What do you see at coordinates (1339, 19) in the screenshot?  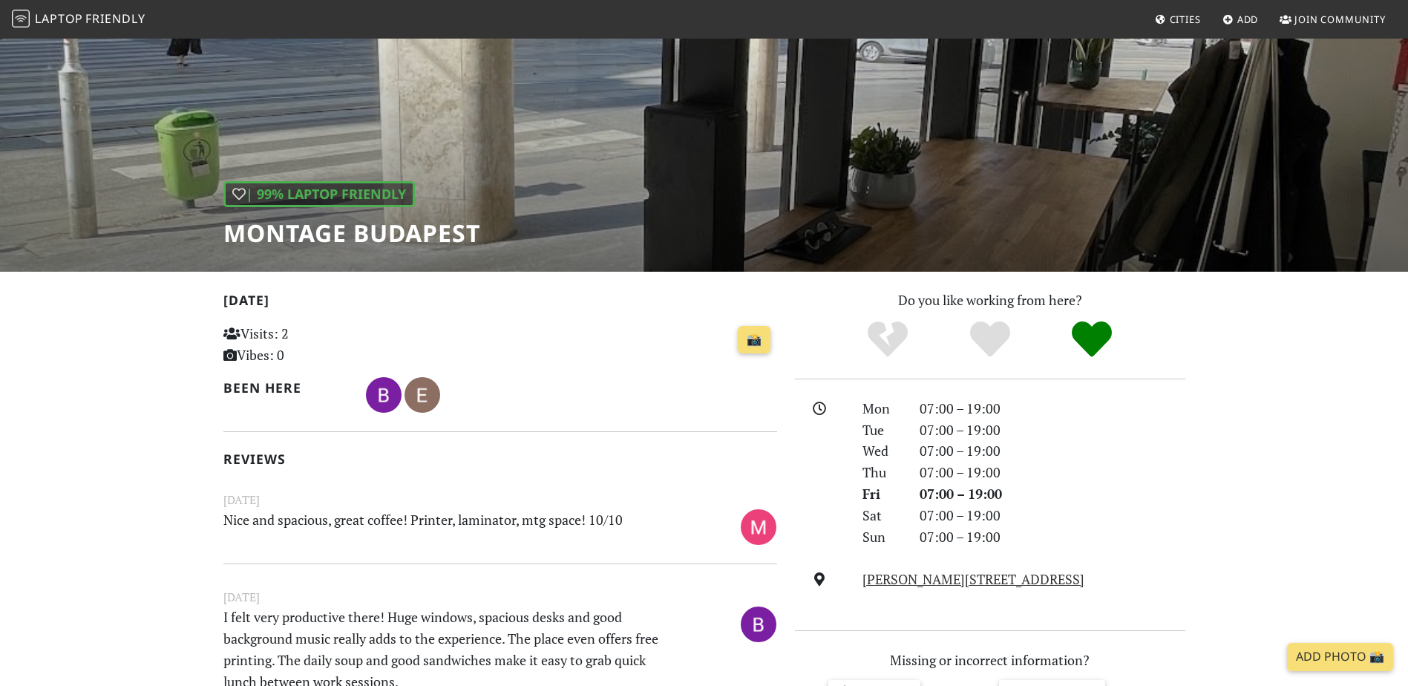 I see `span: Join Community` at bounding box center [1339, 19].